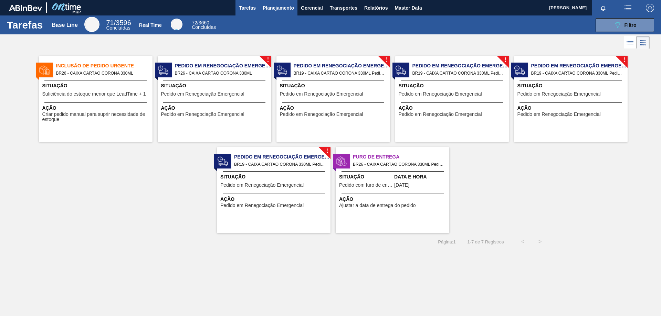 This screenshot has width=661, height=316. I want to click on img: userActions, so click(628, 8).